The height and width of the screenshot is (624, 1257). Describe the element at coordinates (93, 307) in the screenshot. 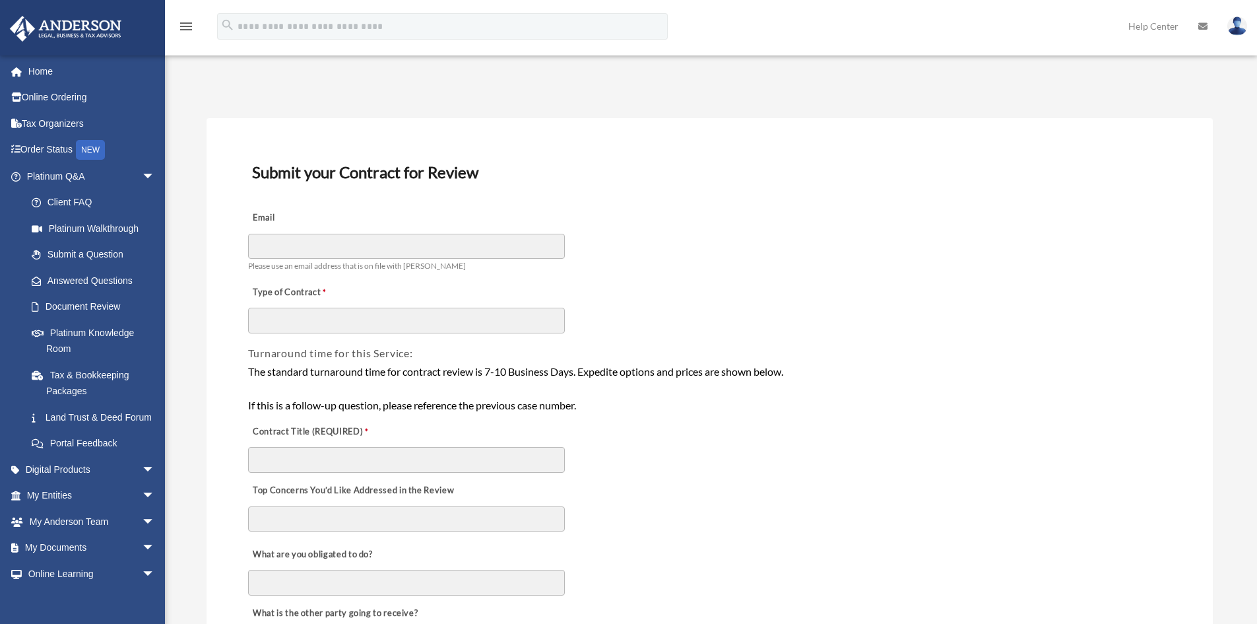

I see `a: Document Review` at that location.